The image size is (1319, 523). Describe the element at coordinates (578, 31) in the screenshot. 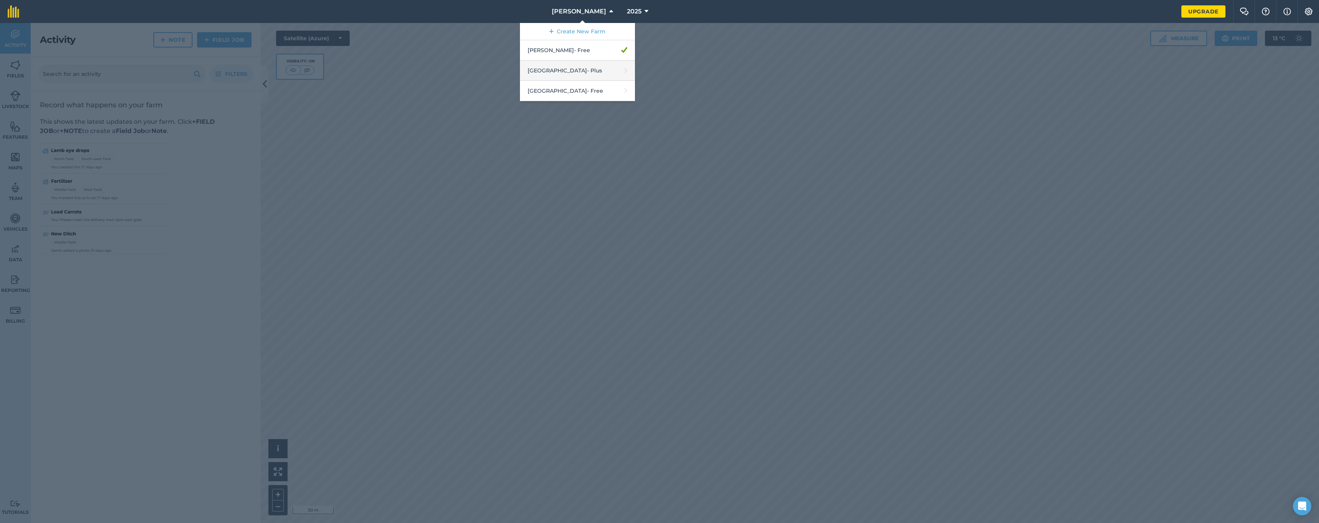

I see `a: Create New Farm` at that location.